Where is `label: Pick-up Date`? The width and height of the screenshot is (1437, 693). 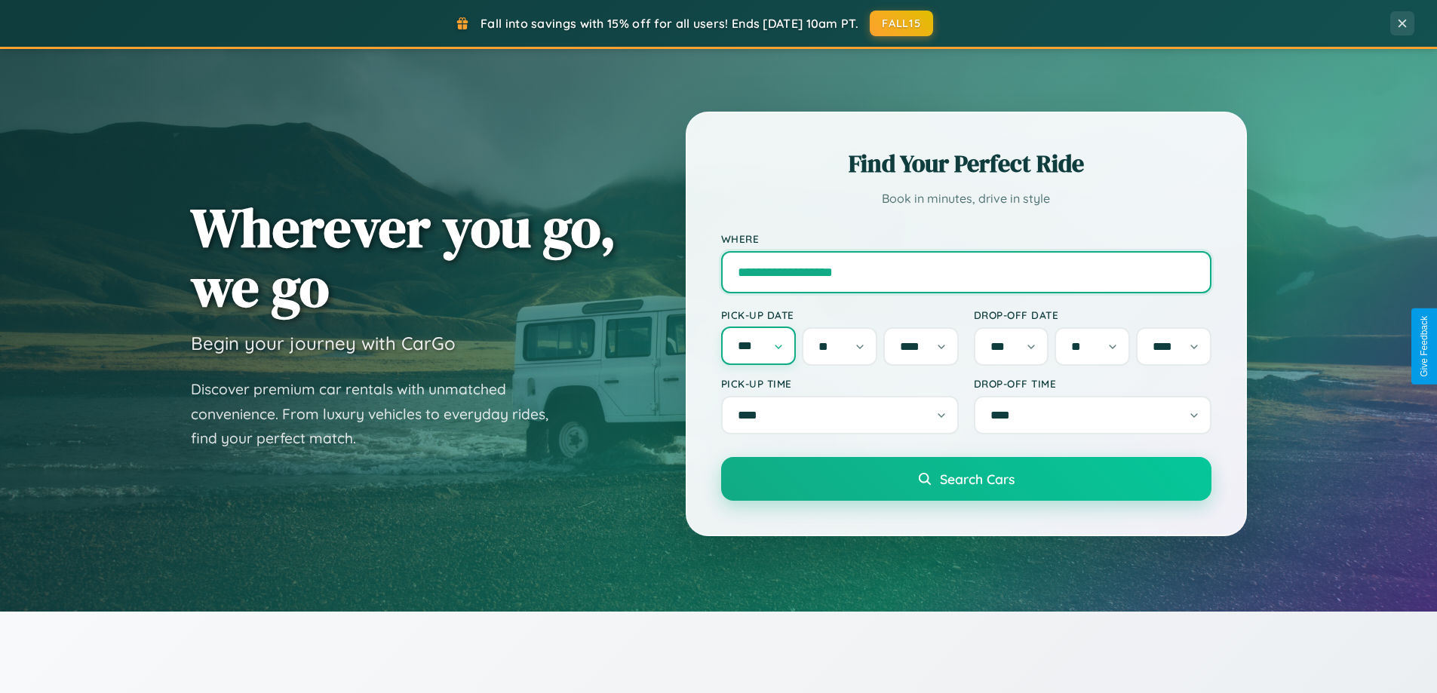 label: Pick-up Date is located at coordinates (839, 314).